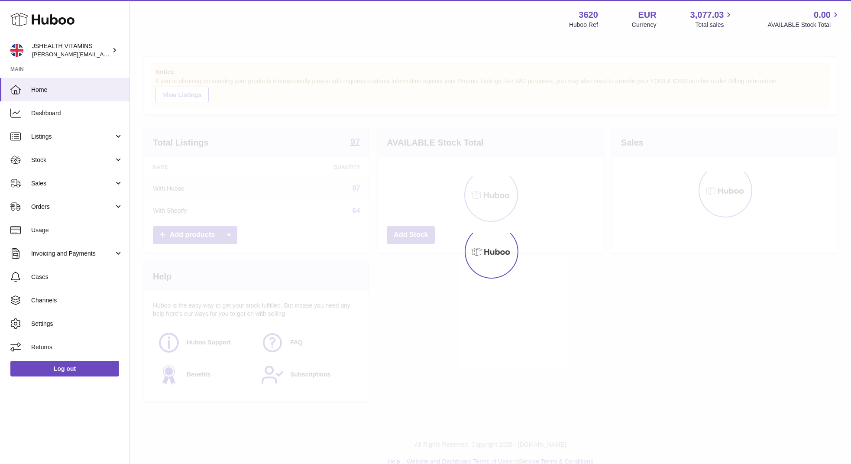  Describe the element at coordinates (77, 323) in the screenshot. I see `span: Settings` at that location.